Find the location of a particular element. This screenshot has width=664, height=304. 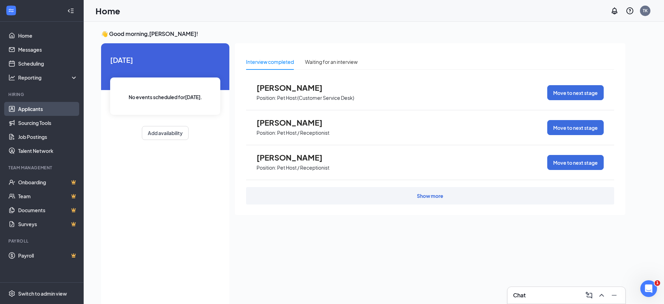

div: Interview completed is located at coordinates (270, 62).